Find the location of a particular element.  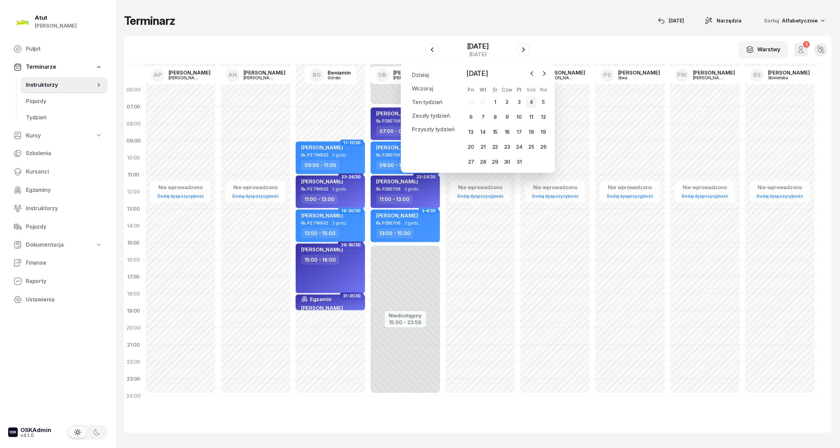

div: 21 is located at coordinates (483, 147).